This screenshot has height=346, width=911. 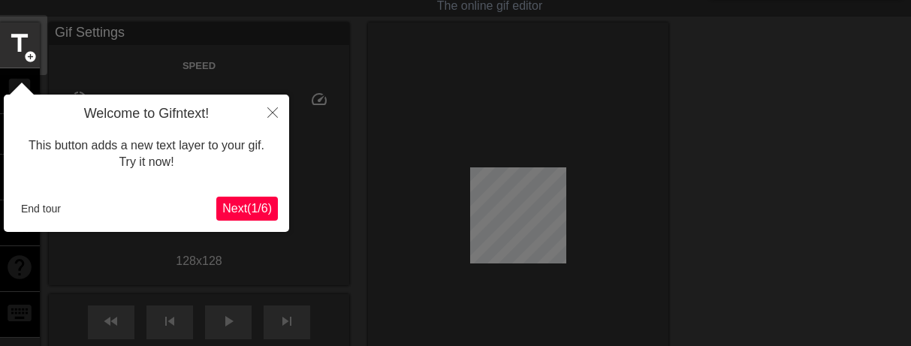 I want to click on button: Close, so click(x=273, y=112).